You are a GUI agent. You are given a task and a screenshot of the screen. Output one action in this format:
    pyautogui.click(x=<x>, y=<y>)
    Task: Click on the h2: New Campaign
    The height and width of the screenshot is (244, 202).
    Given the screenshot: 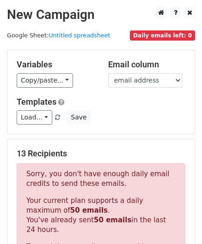 What is the action you would take?
    pyautogui.click(x=101, y=15)
    